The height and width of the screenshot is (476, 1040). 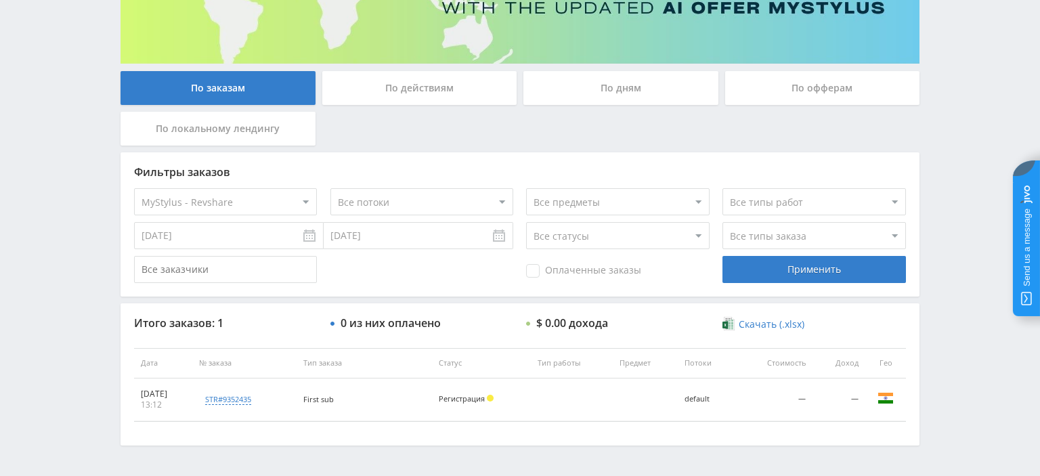 I want to click on th: Статус, so click(x=481, y=363).